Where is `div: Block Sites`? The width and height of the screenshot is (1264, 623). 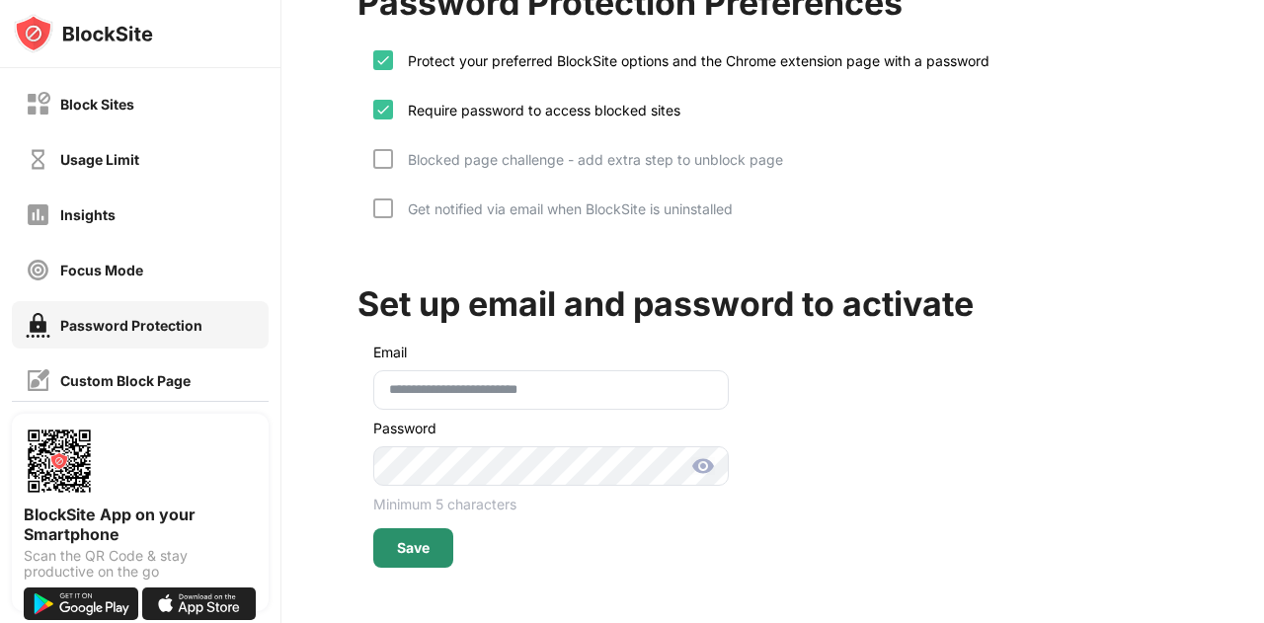 div: Block Sites is located at coordinates (97, 104).